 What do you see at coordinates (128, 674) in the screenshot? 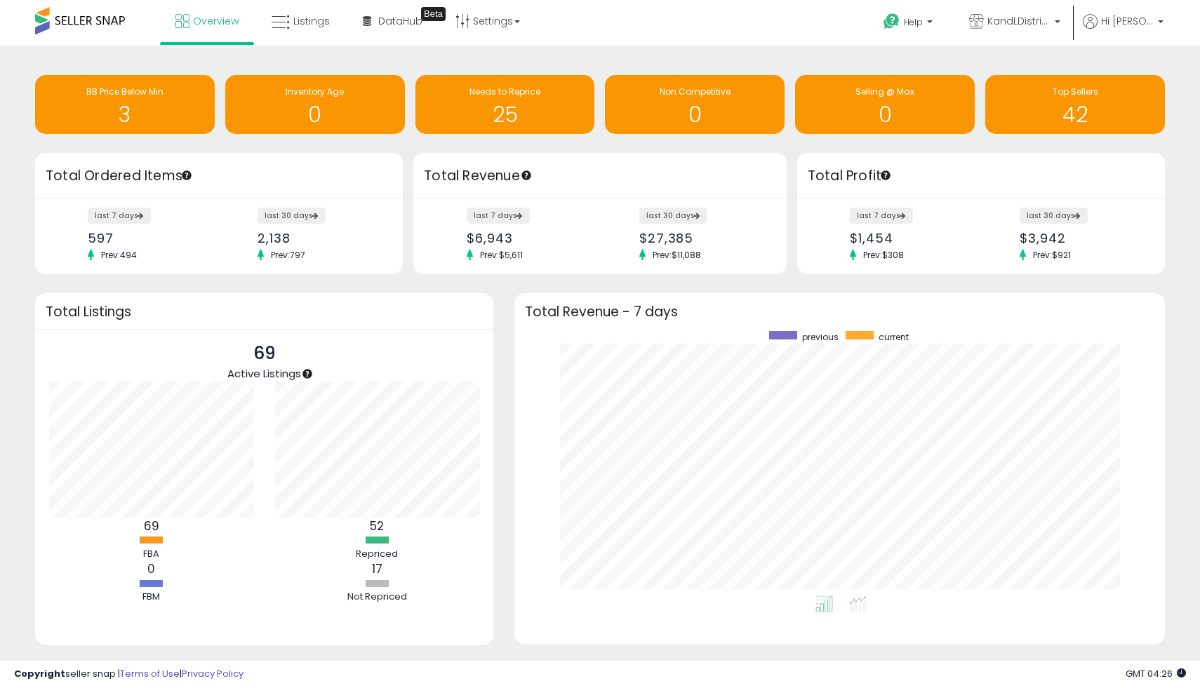
I see `div: seller snap | |` at bounding box center [128, 674].